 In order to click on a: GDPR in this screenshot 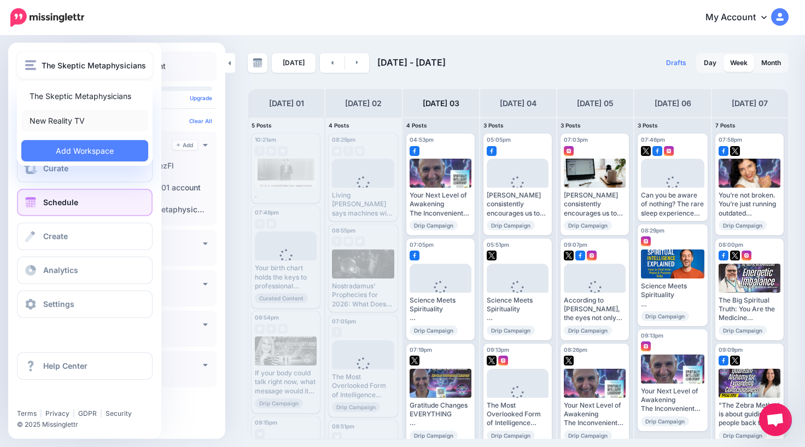, I will do `click(88, 413)`.